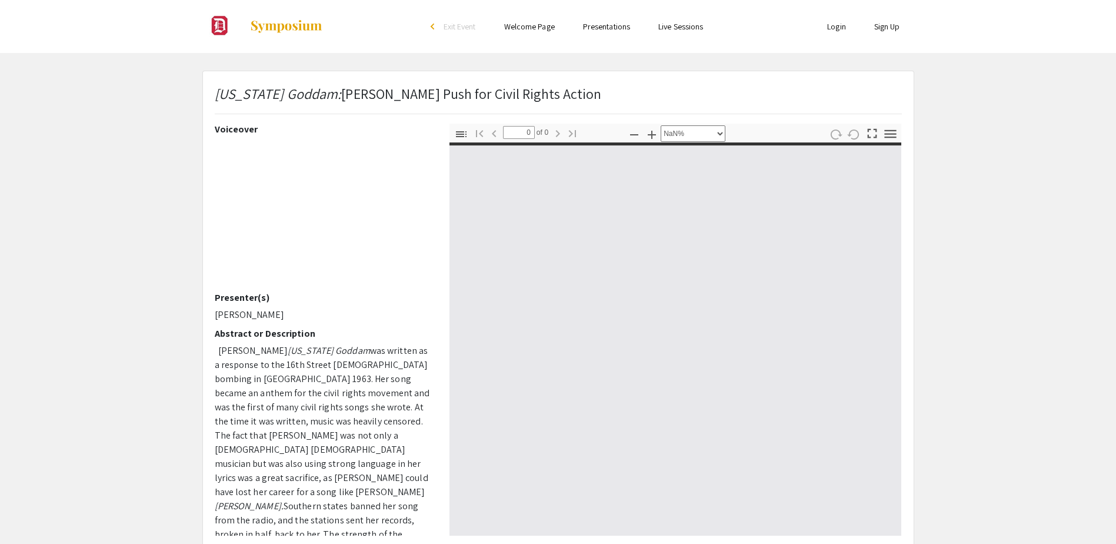 This screenshot has width=1116, height=544. I want to click on a: Login, so click(837, 26).